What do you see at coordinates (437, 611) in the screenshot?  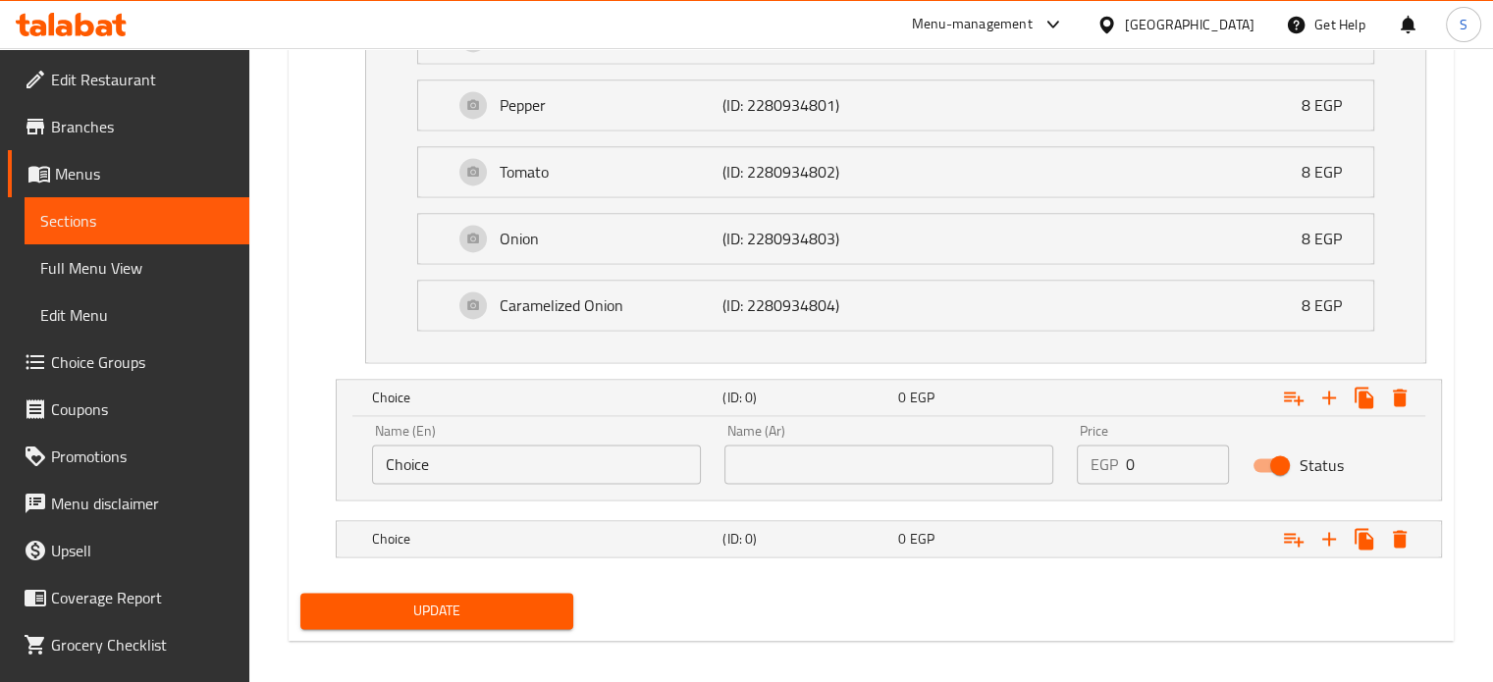 I see `button: Update` at bounding box center [437, 611].